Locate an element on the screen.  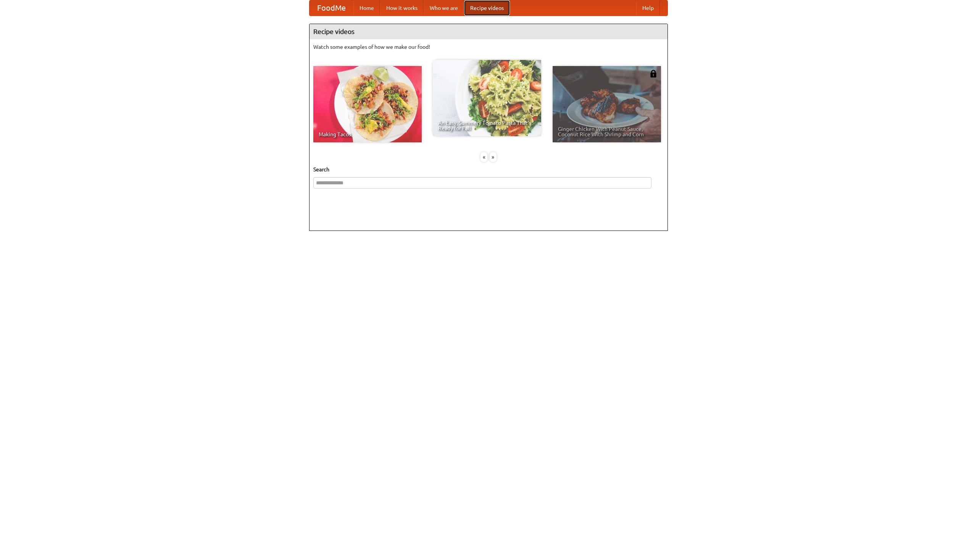
a: An Easy, Summery Tomato Pasta That's Ready for Fall is located at coordinates (487, 98).